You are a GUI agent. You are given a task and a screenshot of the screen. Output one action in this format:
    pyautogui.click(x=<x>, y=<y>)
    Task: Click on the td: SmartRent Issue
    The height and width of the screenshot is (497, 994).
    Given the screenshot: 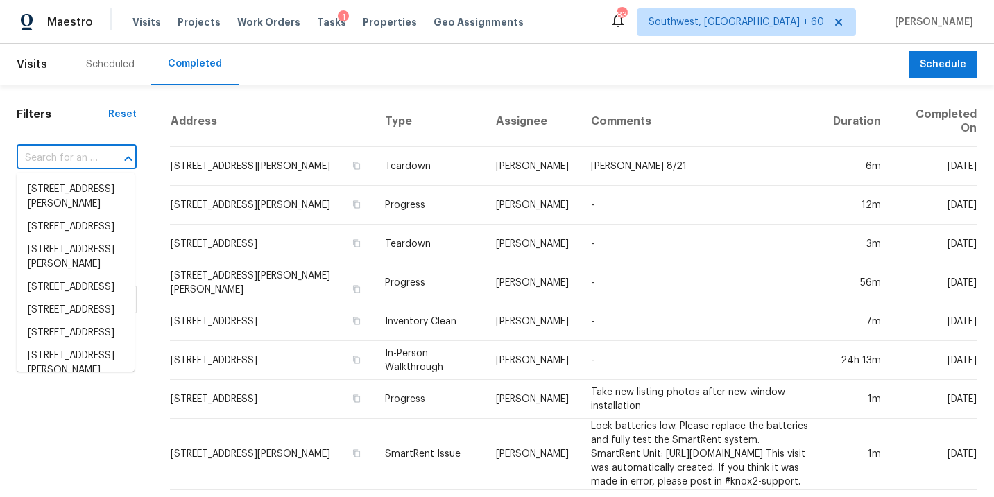 What is the action you would take?
    pyautogui.click(x=429, y=454)
    